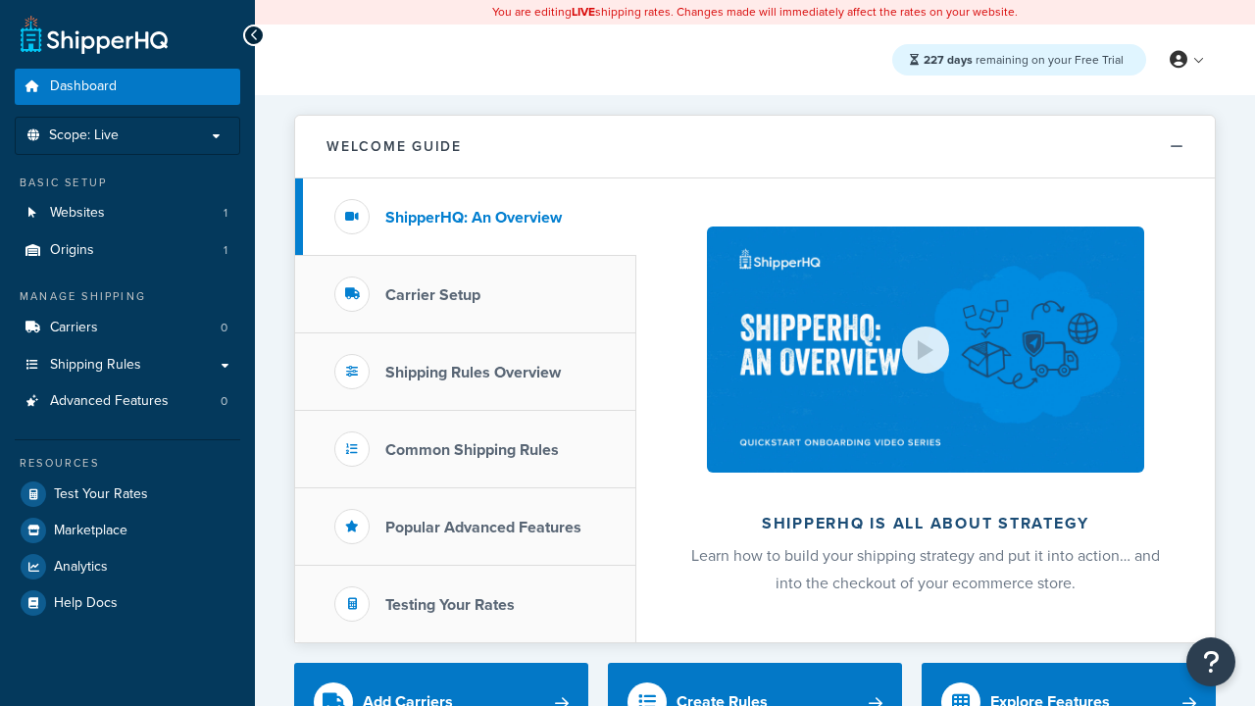 The width and height of the screenshot is (1255, 706). I want to click on li: Help Docs, so click(127, 603).